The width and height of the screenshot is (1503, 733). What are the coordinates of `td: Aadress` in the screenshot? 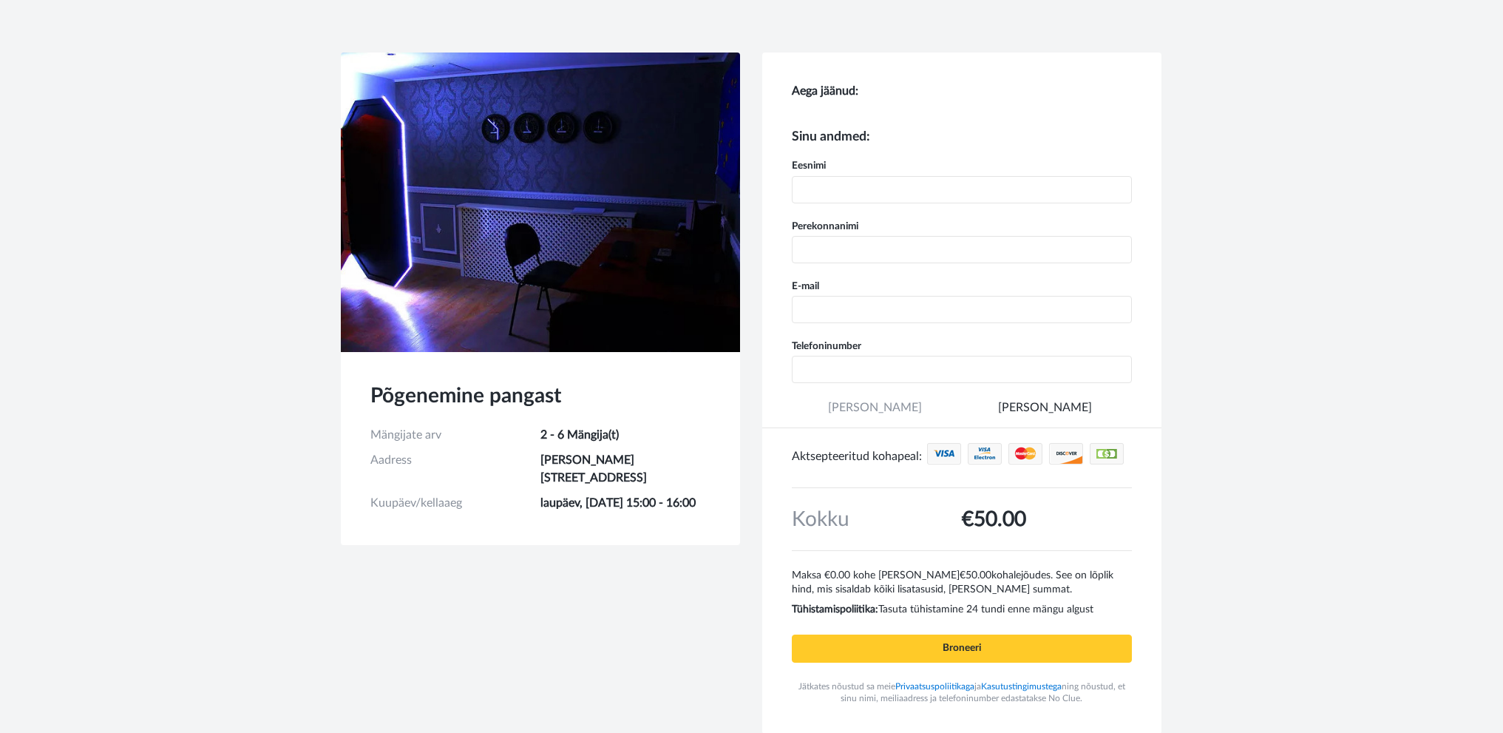 It's located at (455, 469).